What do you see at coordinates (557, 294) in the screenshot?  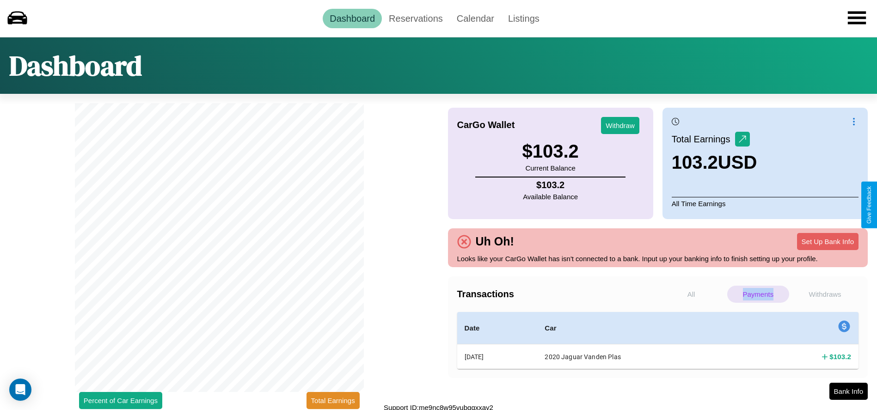 I see `h4: Transactions` at bounding box center [557, 294].